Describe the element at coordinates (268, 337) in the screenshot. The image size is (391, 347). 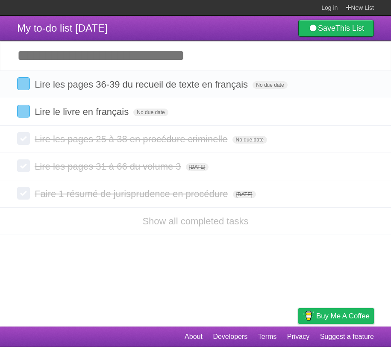
I see `a: Terms` at that location.